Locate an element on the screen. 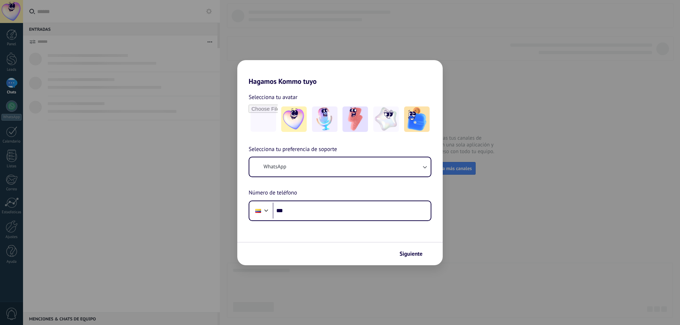  img: -5.jpeg is located at coordinates (417, 119).